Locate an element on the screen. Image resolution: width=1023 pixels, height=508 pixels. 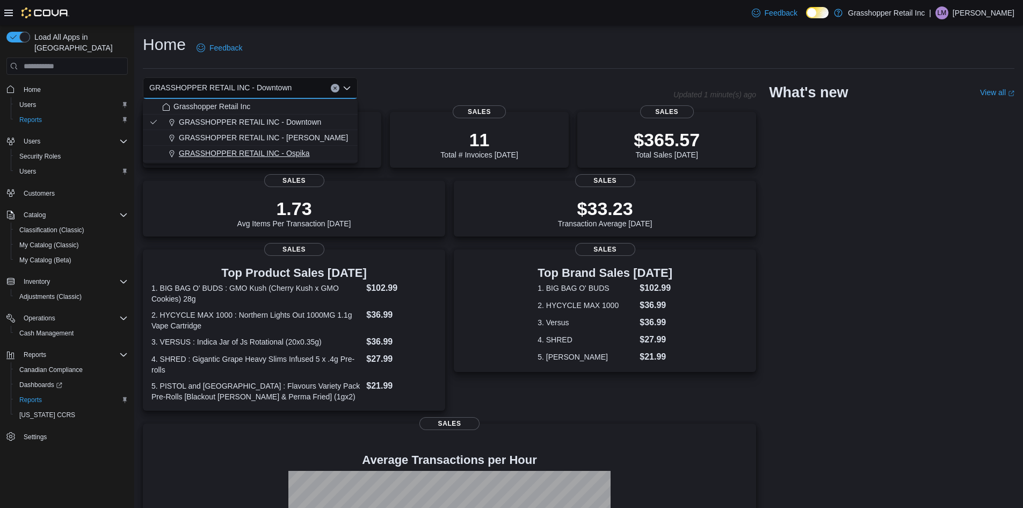
span: Inventory is located at coordinates (37, 282).